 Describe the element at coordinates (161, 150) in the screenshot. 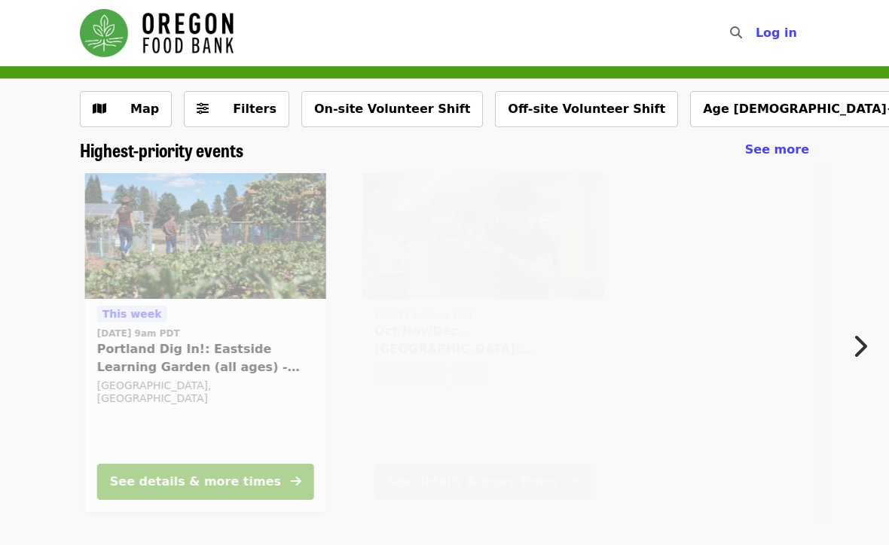

I see `a: Highest-priority events` at that location.